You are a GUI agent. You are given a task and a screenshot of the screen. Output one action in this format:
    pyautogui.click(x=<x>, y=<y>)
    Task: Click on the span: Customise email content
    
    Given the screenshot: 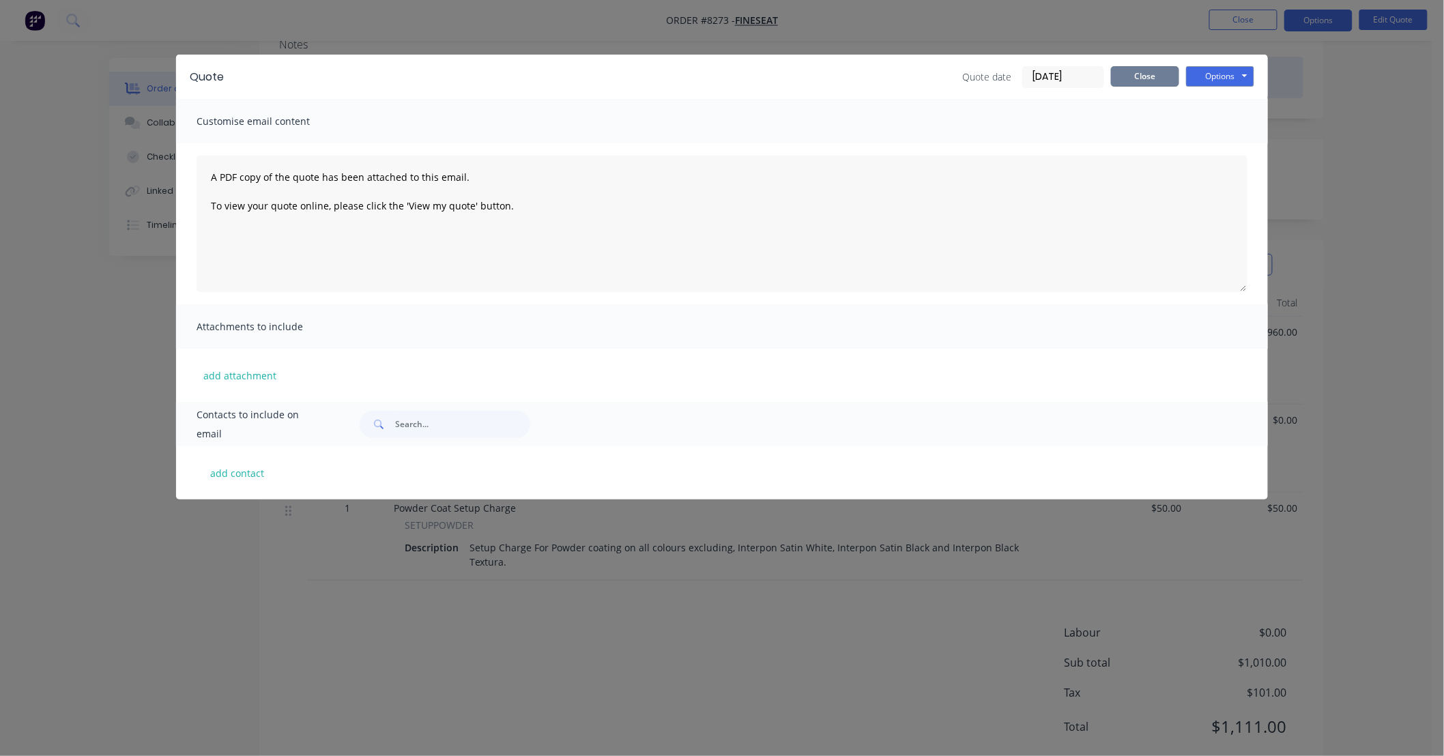 What is the action you would take?
    pyautogui.click(x=272, y=121)
    